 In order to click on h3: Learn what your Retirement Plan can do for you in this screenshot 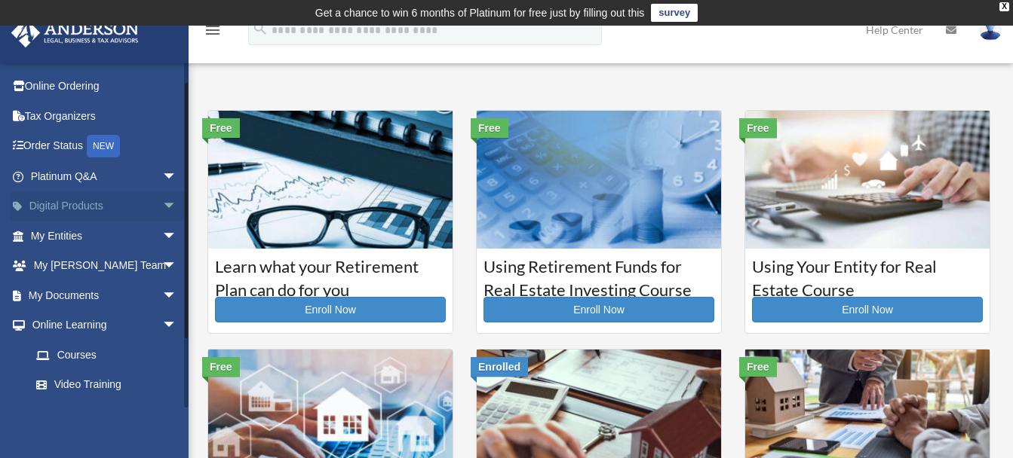, I will do `click(330, 274)`.